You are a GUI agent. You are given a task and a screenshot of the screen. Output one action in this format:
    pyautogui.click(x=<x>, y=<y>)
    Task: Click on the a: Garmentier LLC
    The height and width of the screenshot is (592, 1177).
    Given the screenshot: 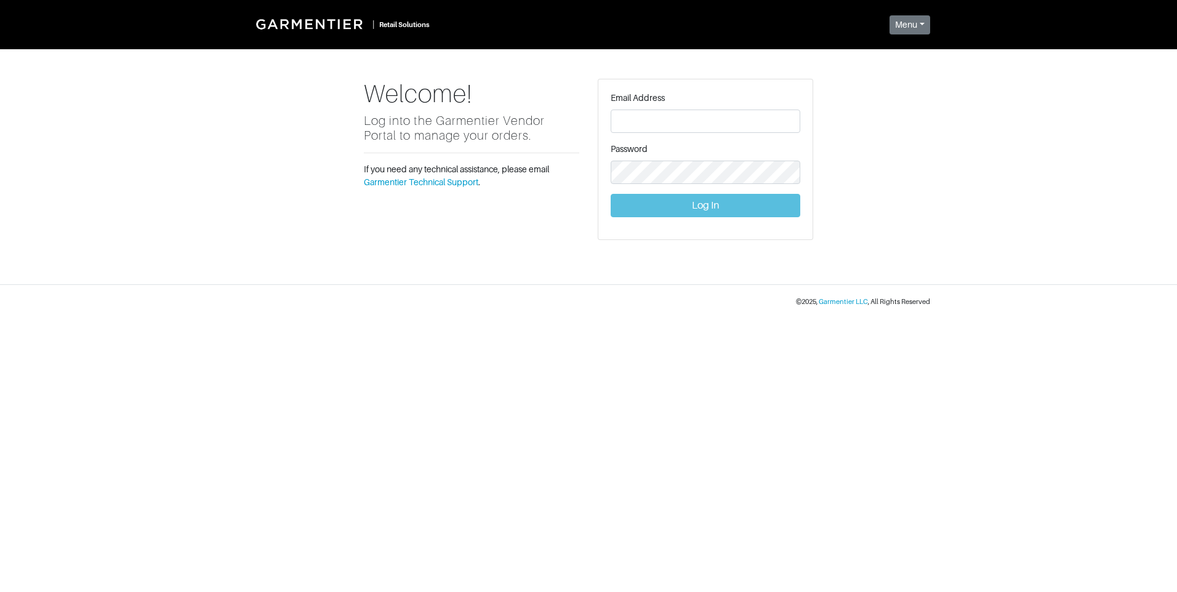 What is the action you would take?
    pyautogui.click(x=843, y=302)
    